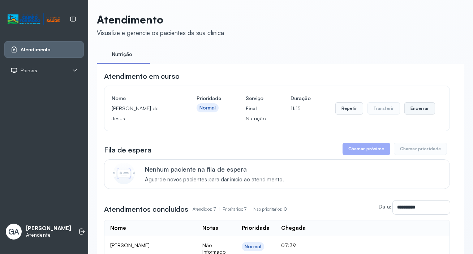 This screenshot has height=254, width=473. I want to click on p: Atendente, so click(48, 235).